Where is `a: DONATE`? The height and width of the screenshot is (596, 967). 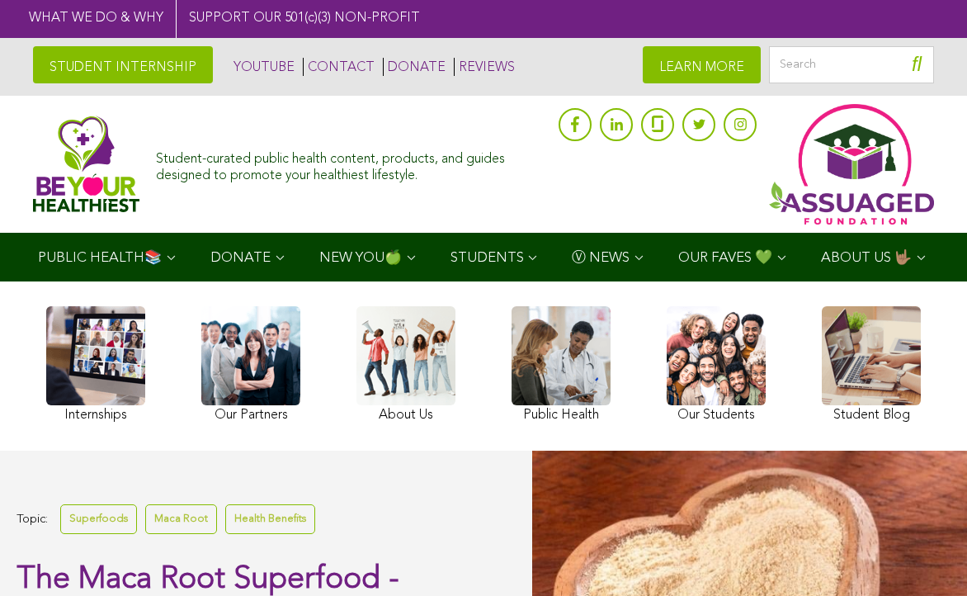
a: DONATE is located at coordinates (414, 67).